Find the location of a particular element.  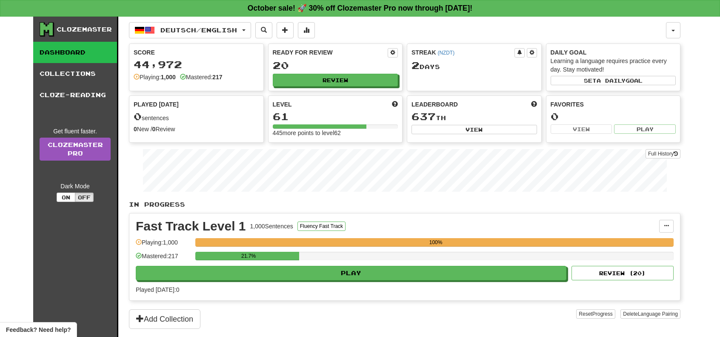

div: Fast Track Level 1 is located at coordinates (191, 226).